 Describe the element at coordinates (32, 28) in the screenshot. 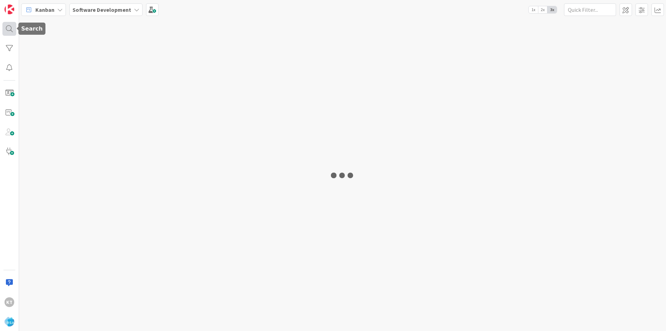

I see `h5: Search` at that location.